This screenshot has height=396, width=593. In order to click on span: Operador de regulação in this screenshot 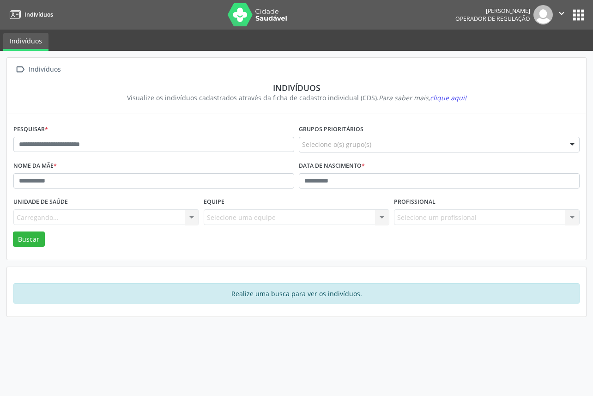, I will do `click(493, 18)`.